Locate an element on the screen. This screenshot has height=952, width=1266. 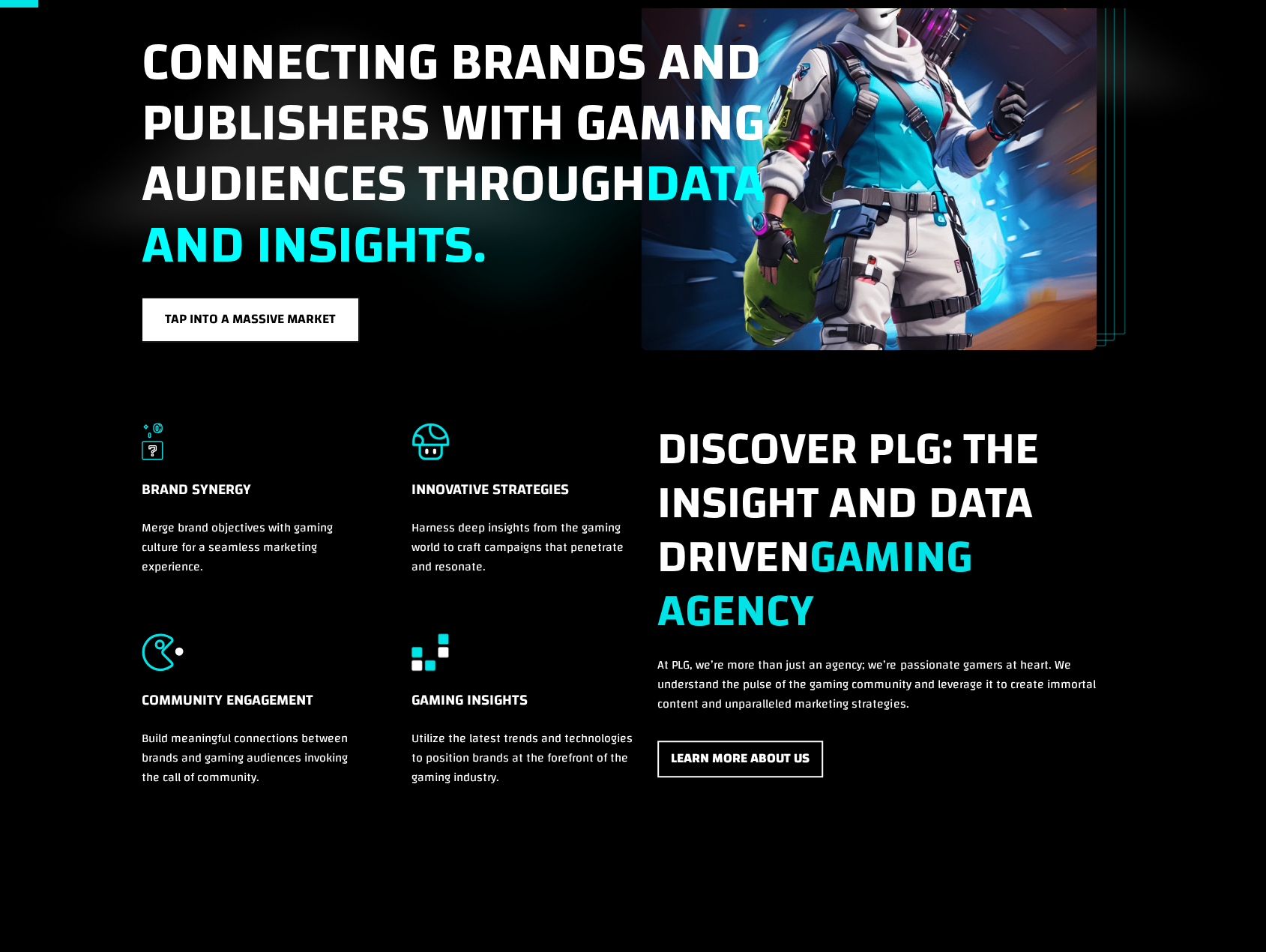
h2: Discover PLG: The insight and data driven is located at coordinates (890, 539).